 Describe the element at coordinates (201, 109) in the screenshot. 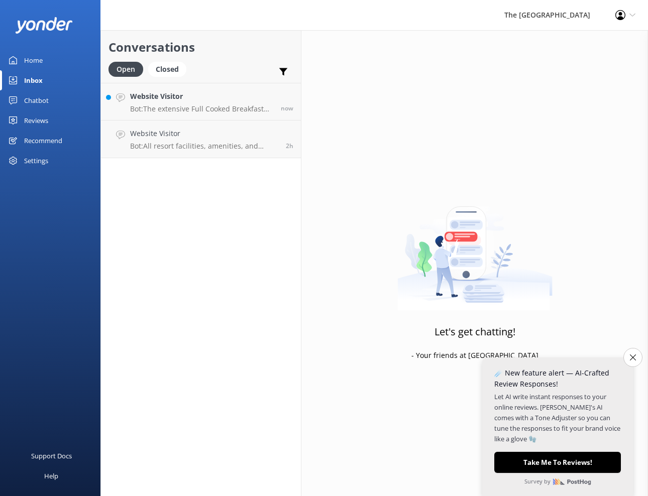

I see `p: Bot: The extensive Full Cooked Breakfast Buffet Menu includes a wide selection of hot & cold dish...` at that location.